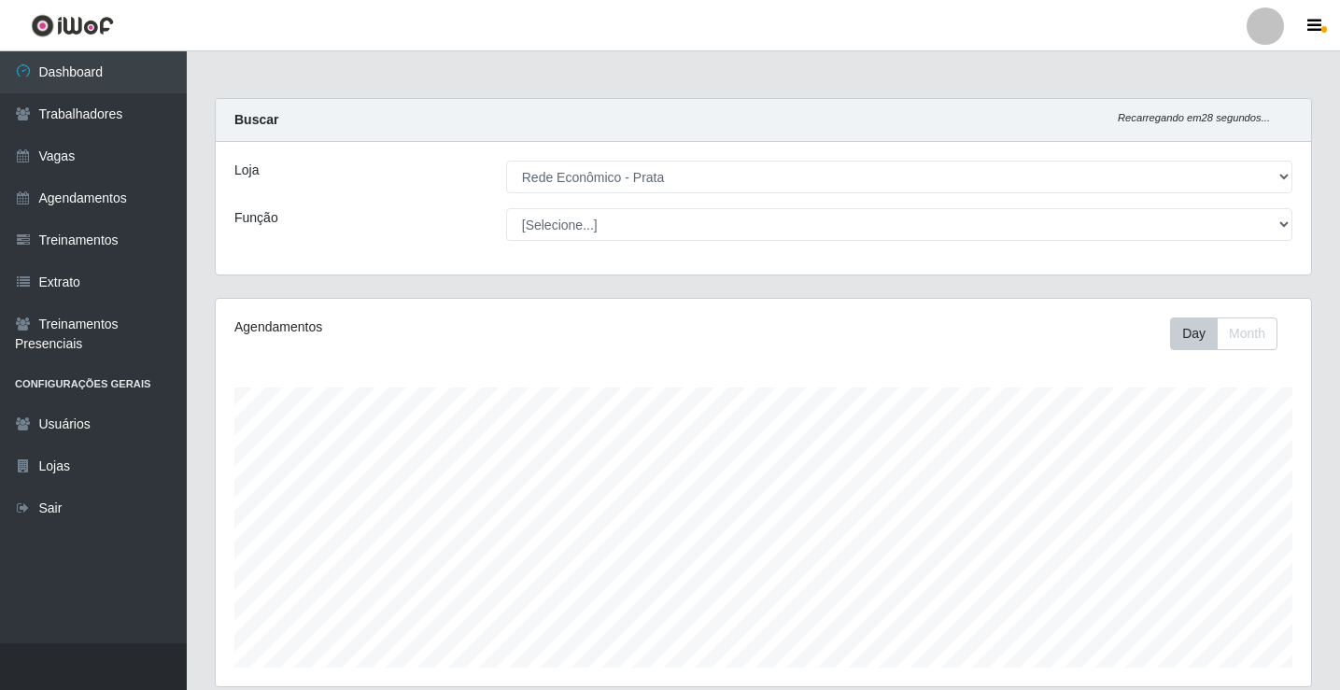 This screenshot has height=690, width=1340. Describe the element at coordinates (1224, 333) in the screenshot. I see `div: First group` at that location.